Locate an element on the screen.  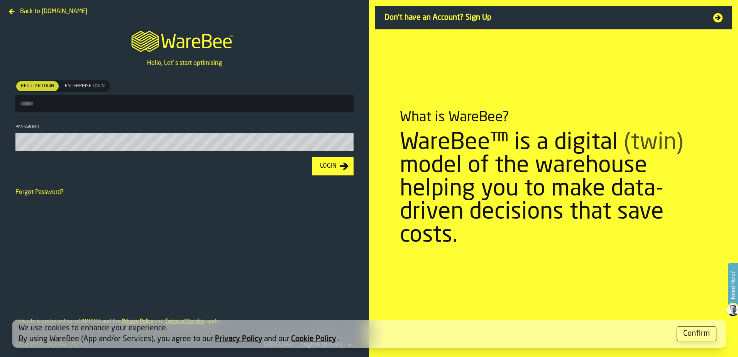
div: We use cookies to enhance your experience. By using WareBee (App and/or Services), you agree to o... is located at coordinates (344, 333).